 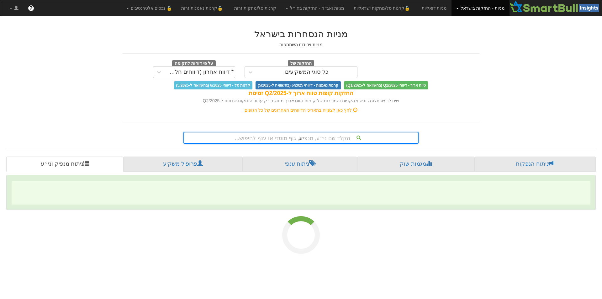 What do you see at coordinates (301, 34) in the screenshot?
I see `h2: מניות הנסחרות בישראל` at bounding box center [301, 34].